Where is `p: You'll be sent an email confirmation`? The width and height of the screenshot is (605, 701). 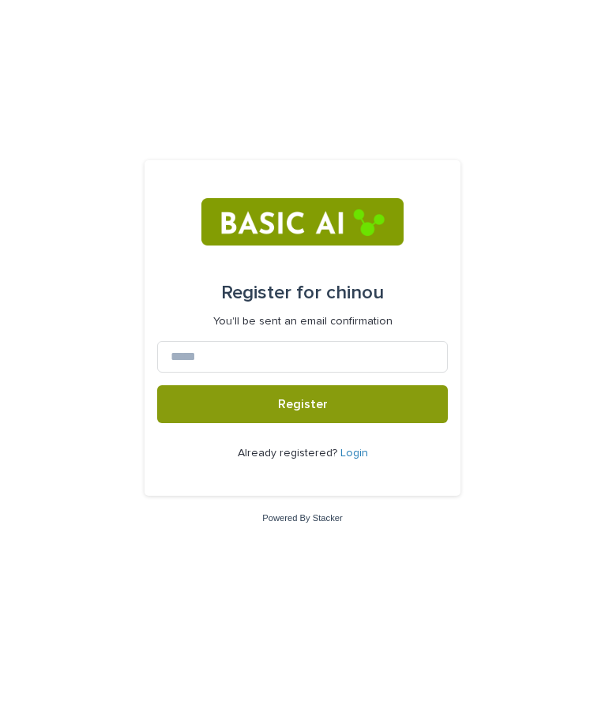 p: You'll be sent an email confirmation is located at coordinates (302, 321).